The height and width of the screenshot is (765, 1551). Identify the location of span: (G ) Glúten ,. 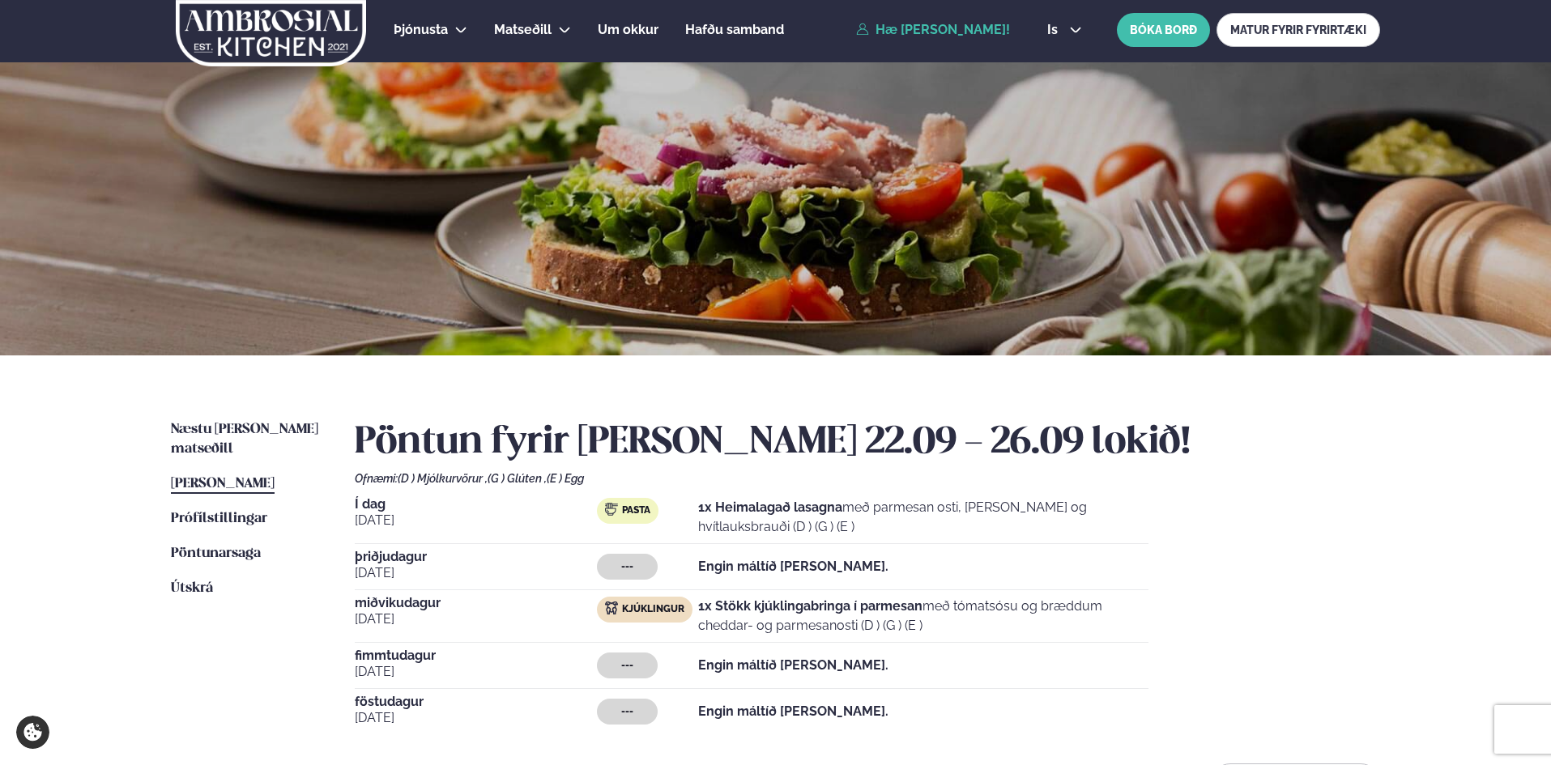
(517, 479).